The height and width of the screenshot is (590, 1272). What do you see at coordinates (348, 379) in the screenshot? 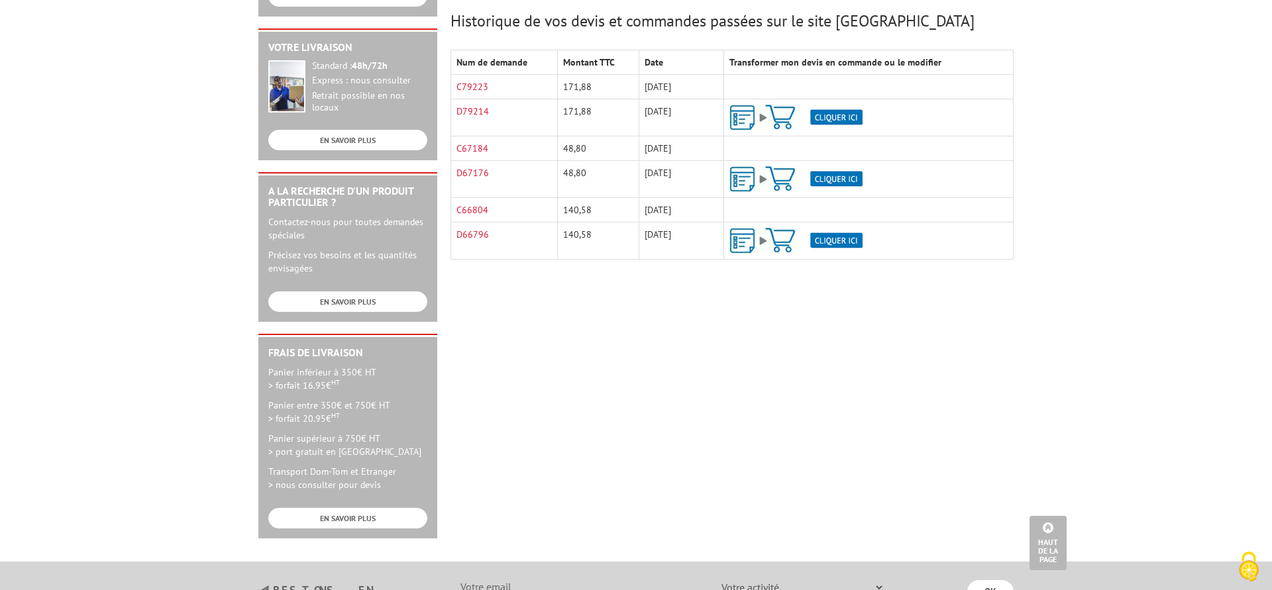
I see `p: Panier inférieur à 350€ HT` at bounding box center [348, 379].